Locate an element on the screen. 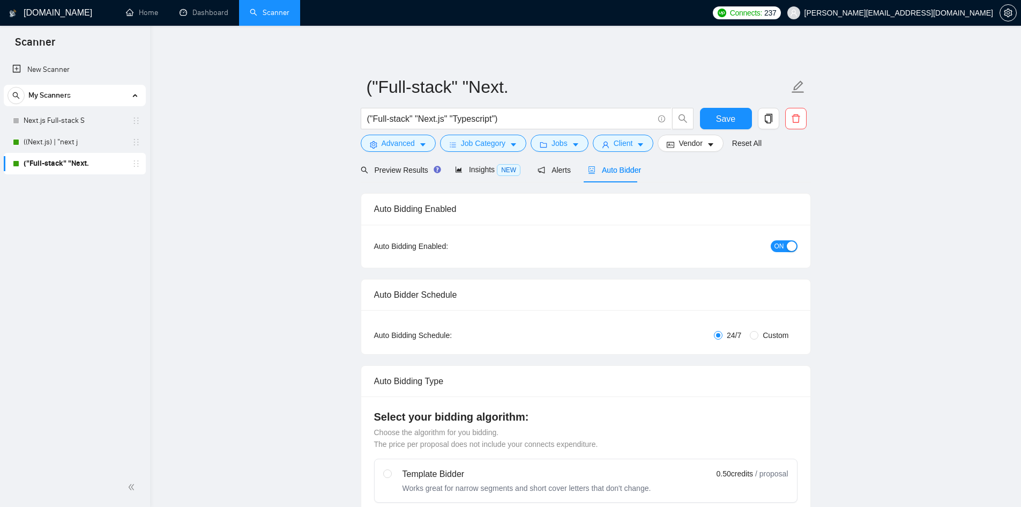 The height and width of the screenshot is (507, 1021). button: copy is located at coordinates (769, 119).